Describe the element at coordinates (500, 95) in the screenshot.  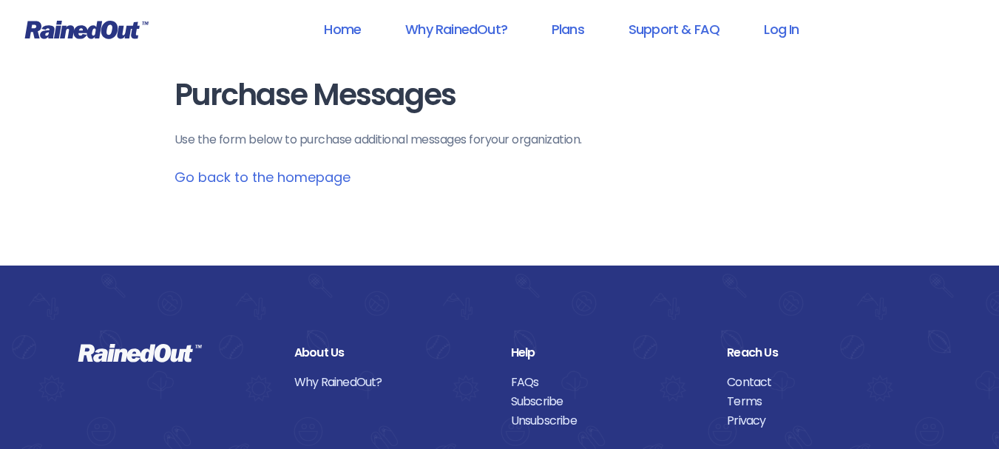
I see `h1: Purchase Messages` at that location.